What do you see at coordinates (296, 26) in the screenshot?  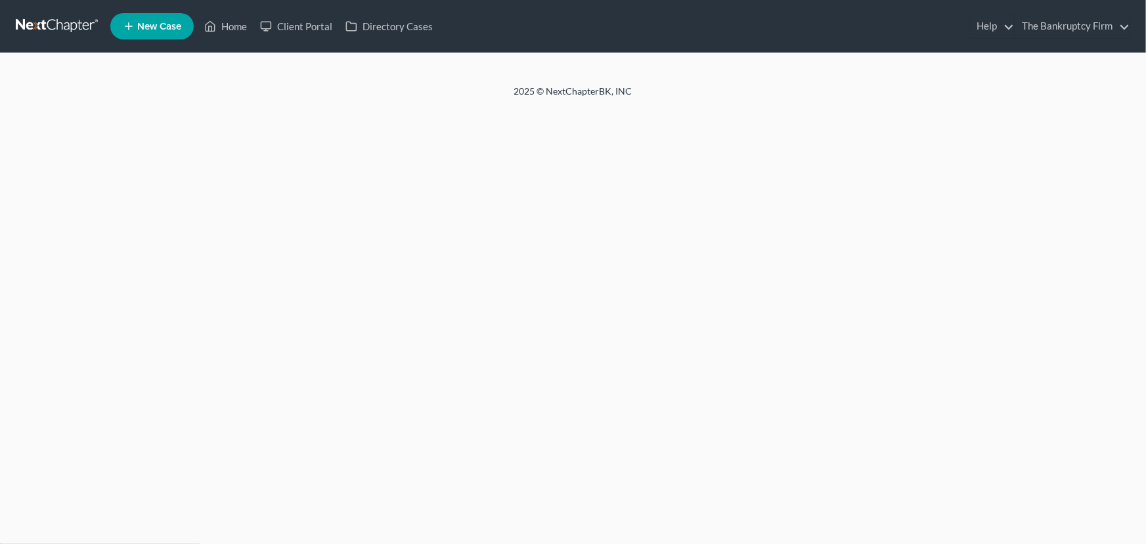 I see `a: Client Portal` at bounding box center [296, 26].